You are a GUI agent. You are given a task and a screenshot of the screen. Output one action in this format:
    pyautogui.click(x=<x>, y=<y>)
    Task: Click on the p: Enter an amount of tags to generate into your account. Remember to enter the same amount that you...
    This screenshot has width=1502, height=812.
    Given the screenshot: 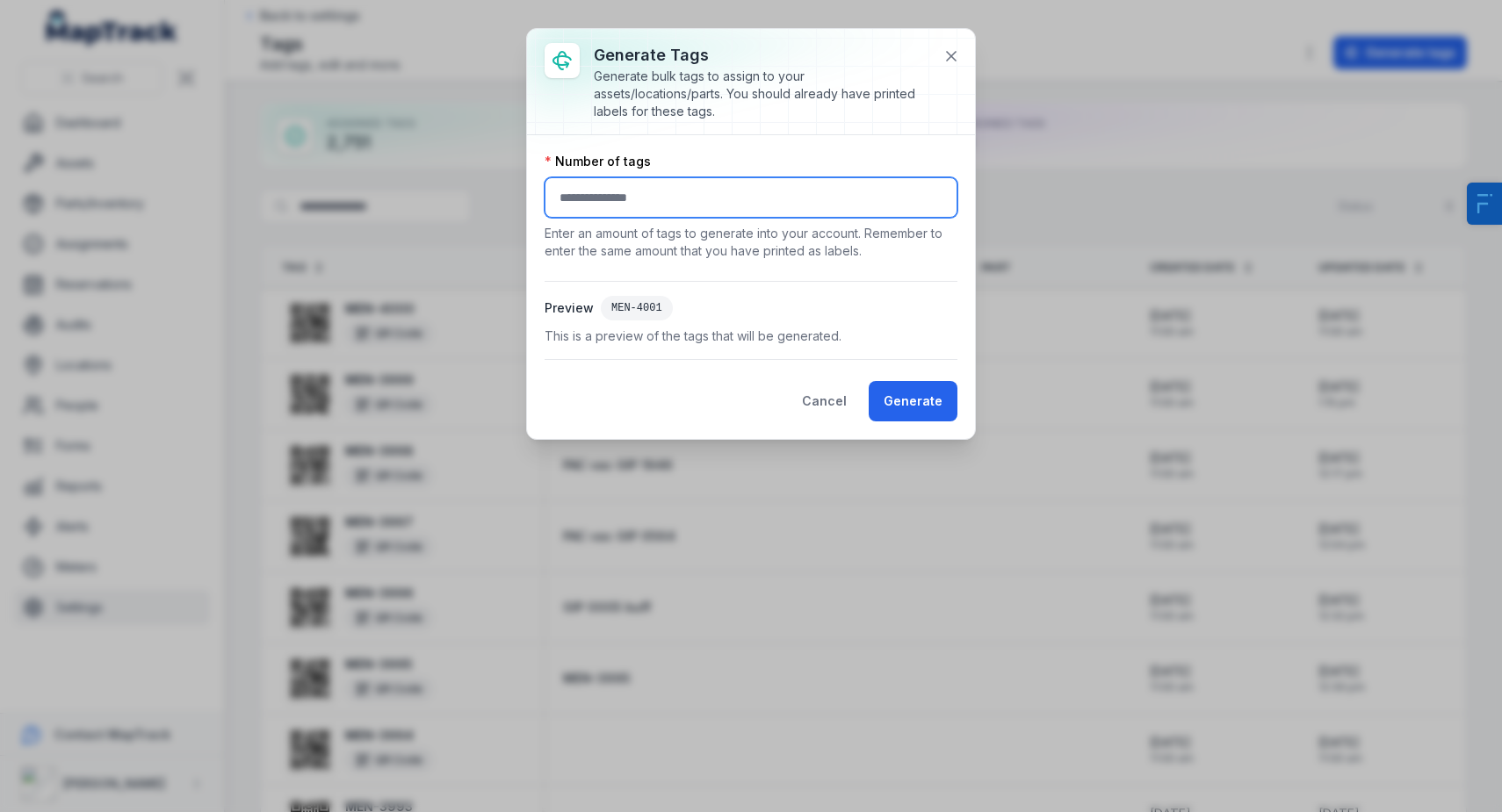 What is the action you would take?
    pyautogui.click(x=751, y=243)
    